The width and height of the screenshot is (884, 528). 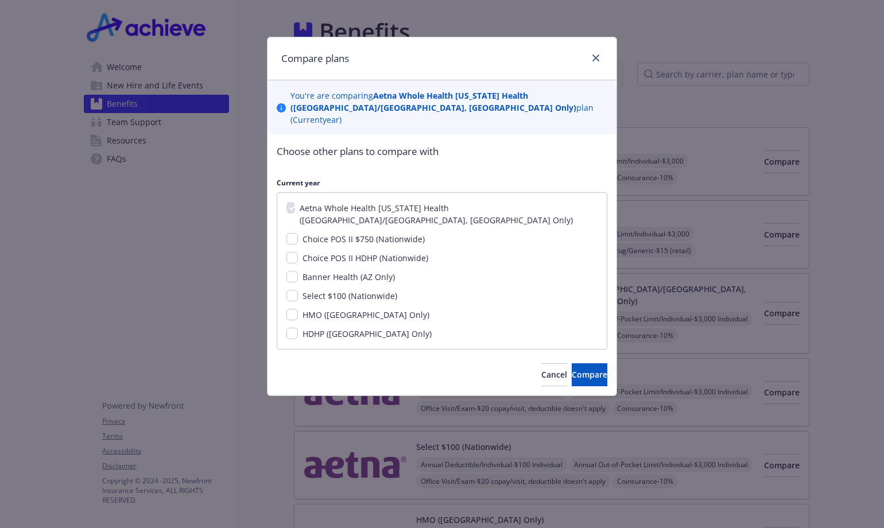 I want to click on span: Compare, so click(x=590, y=374).